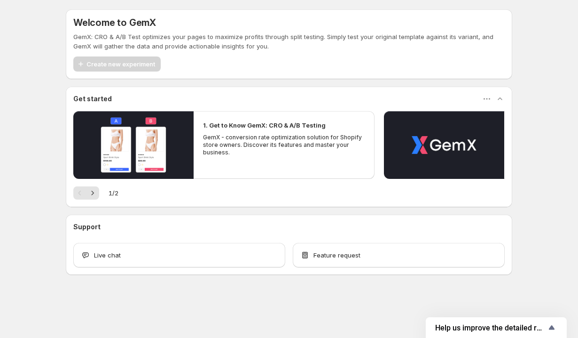  What do you see at coordinates (337, 255) in the screenshot?
I see `span: Feature request` at bounding box center [337, 255].